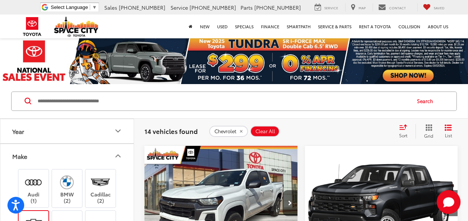 This screenshot has height=221, width=468. What do you see at coordinates (433, 7) in the screenshot?
I see `a: My Saved Vehicles` at bounding box center [433, 7].